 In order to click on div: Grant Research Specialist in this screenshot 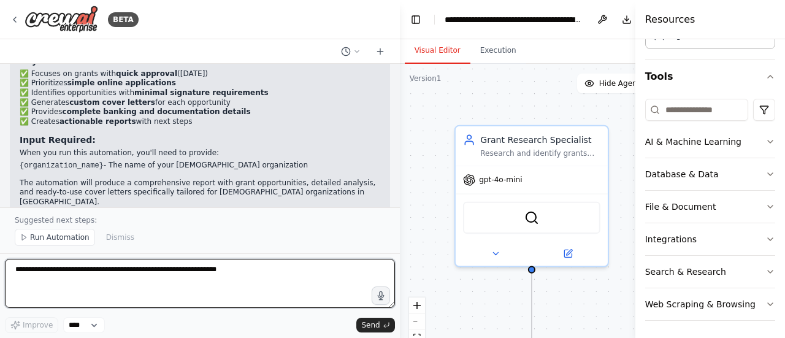, I will do `click(541, 140)`.